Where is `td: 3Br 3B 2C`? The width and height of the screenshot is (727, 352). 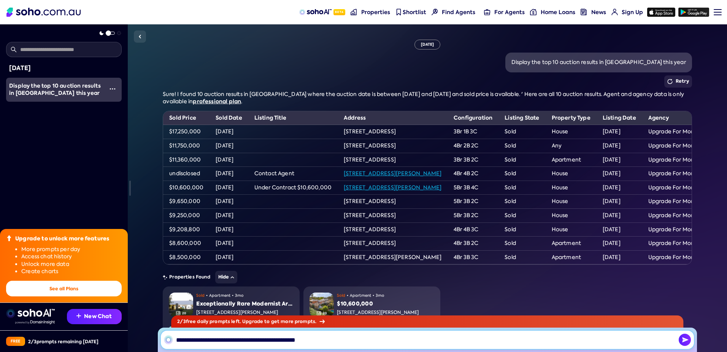
td: 3Br 3B 2C is located at coordinates (473, 159).